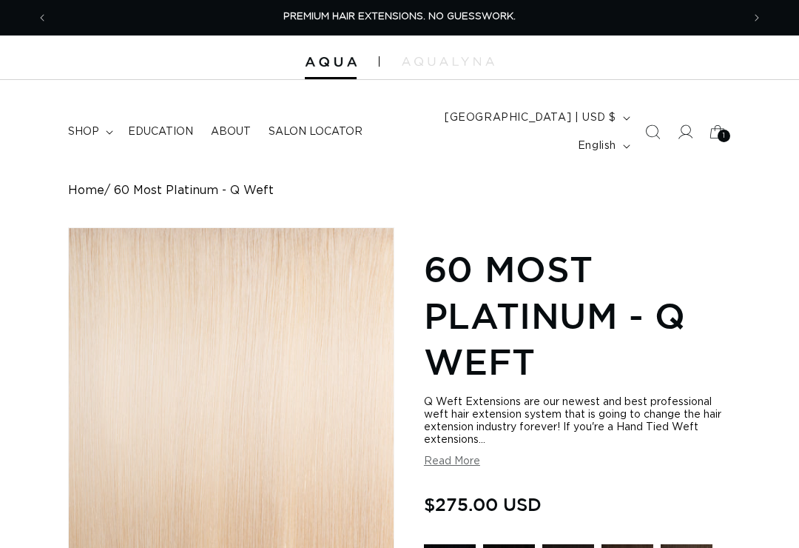 This screenshot has height=548, width=799. I want to click on span: $275.00 USD, so click(482, 504).